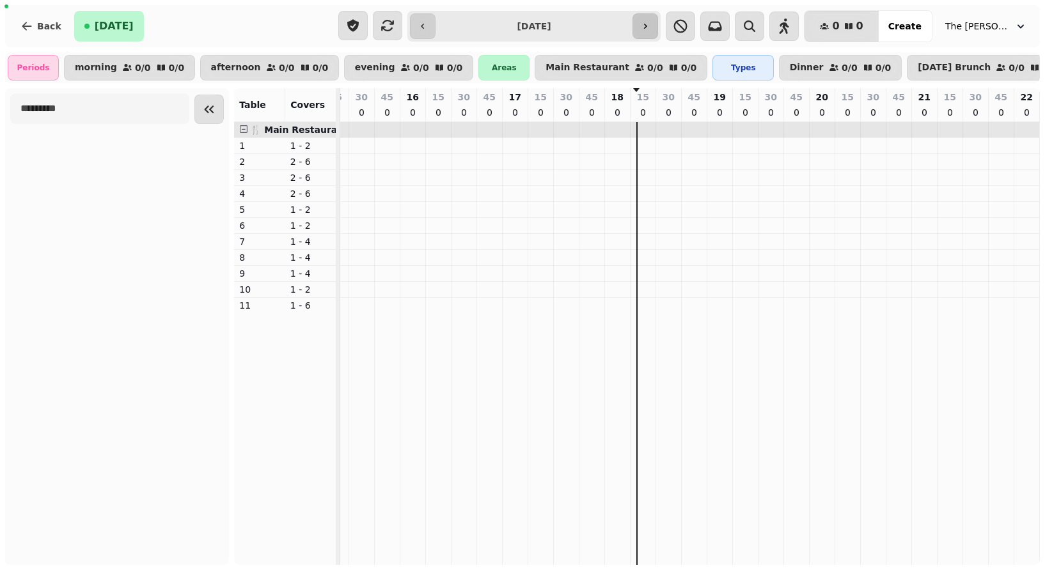  I want to click on button: Dinner0/00/0, so click(840, 68).